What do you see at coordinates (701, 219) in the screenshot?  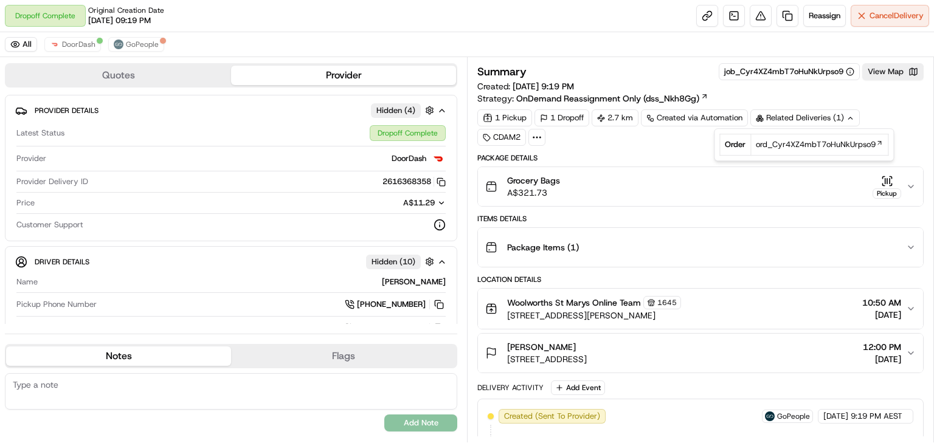 I see `div: Items Details` at bounding box center [701, 219].